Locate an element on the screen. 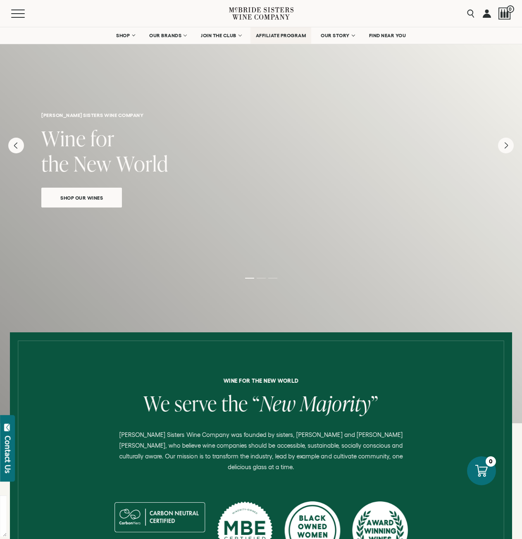  span: serve is located at coordinates (196, 403).